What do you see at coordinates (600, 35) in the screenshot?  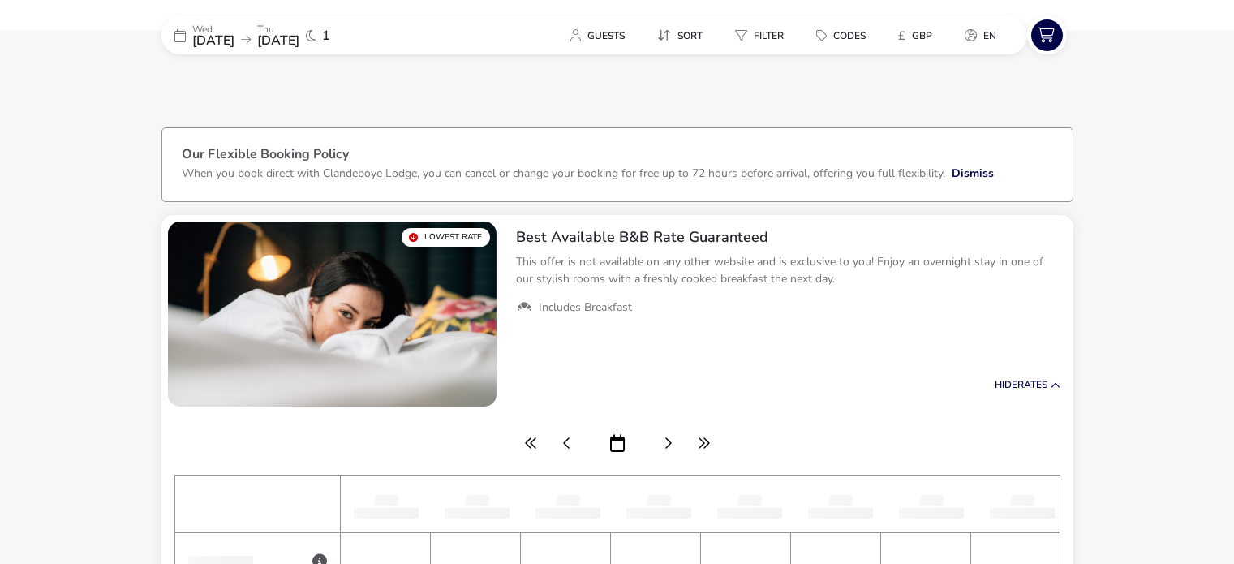 I see `naf-pibe-menu-bar-item: Guests` at bounding box center [600, 35].